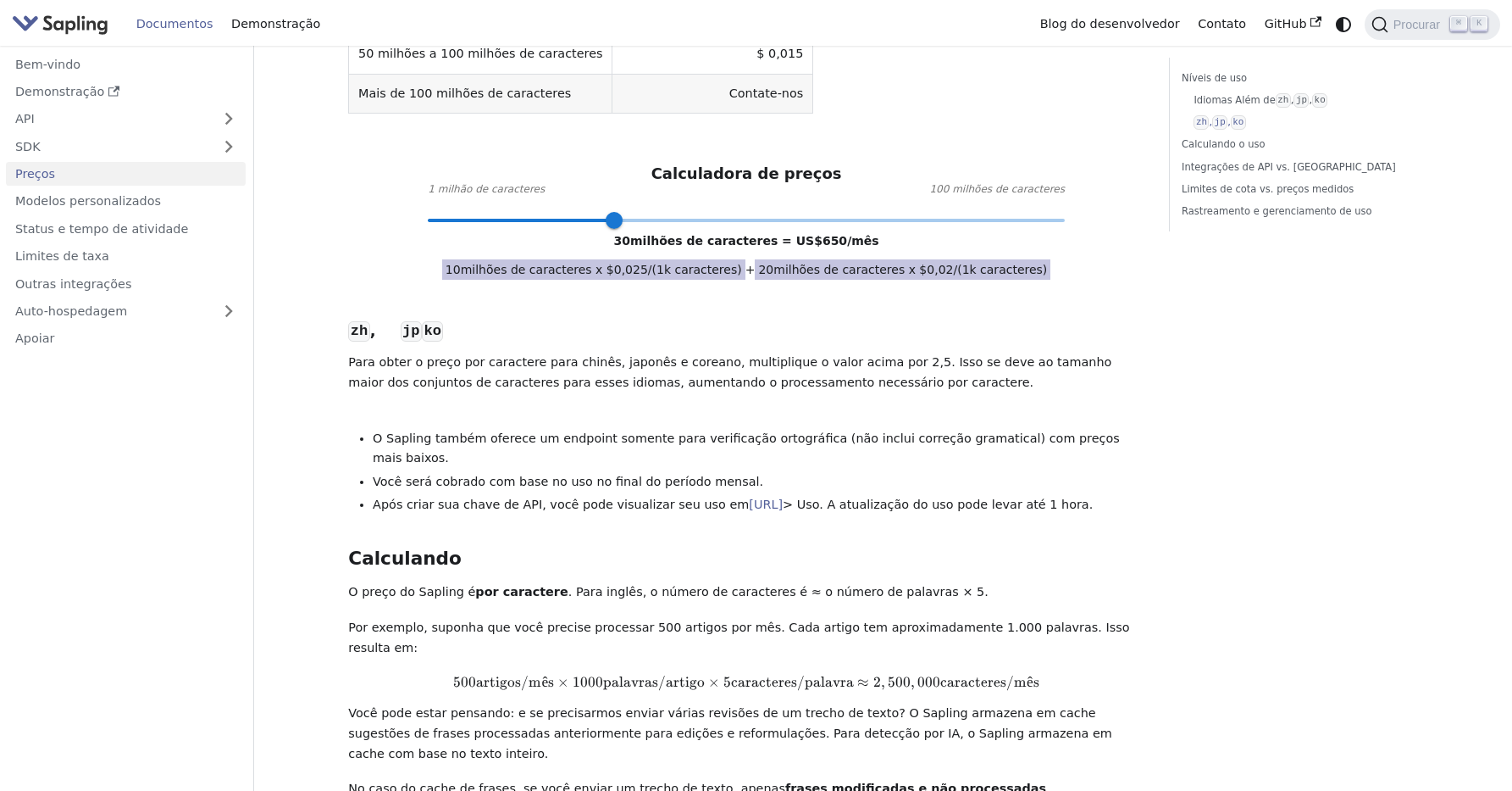 This screenshot has height=791, width=1512. What do you see at coordinates (125, 283) in the screenshot?
I see `a: Outras integrações` at bounding box center [125, 283].